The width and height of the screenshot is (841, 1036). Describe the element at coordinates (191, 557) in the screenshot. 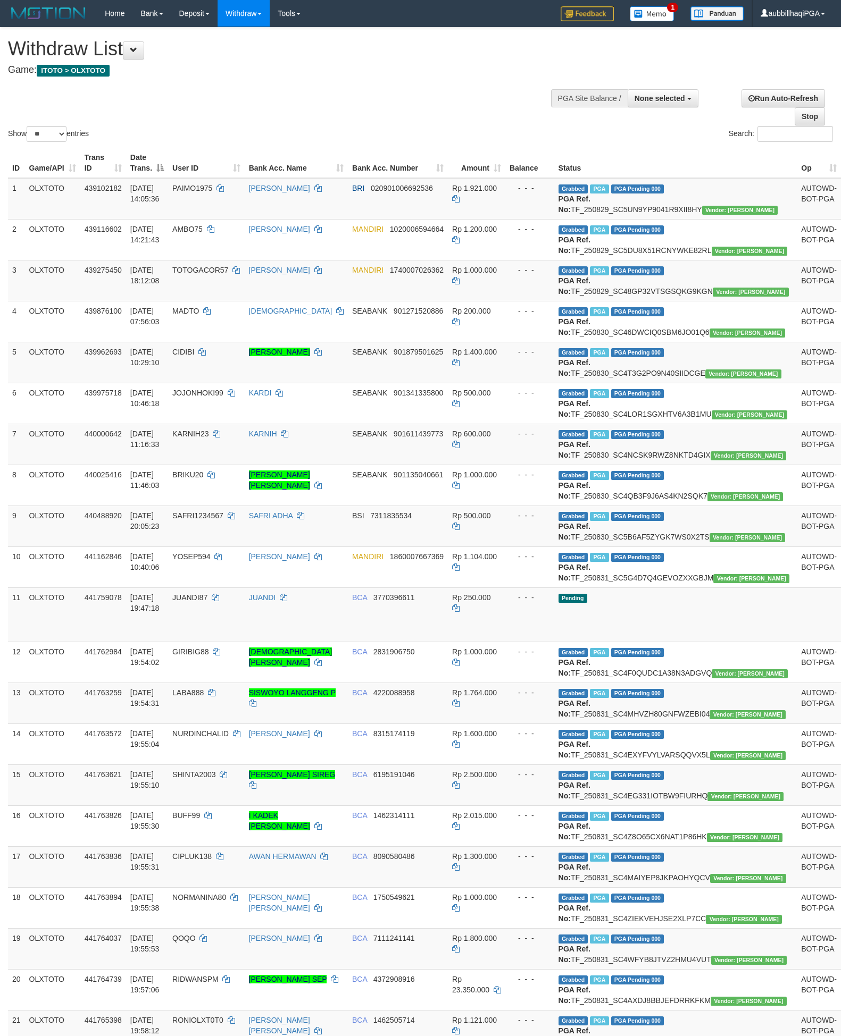

I see `span: YOSEP594` at that location.